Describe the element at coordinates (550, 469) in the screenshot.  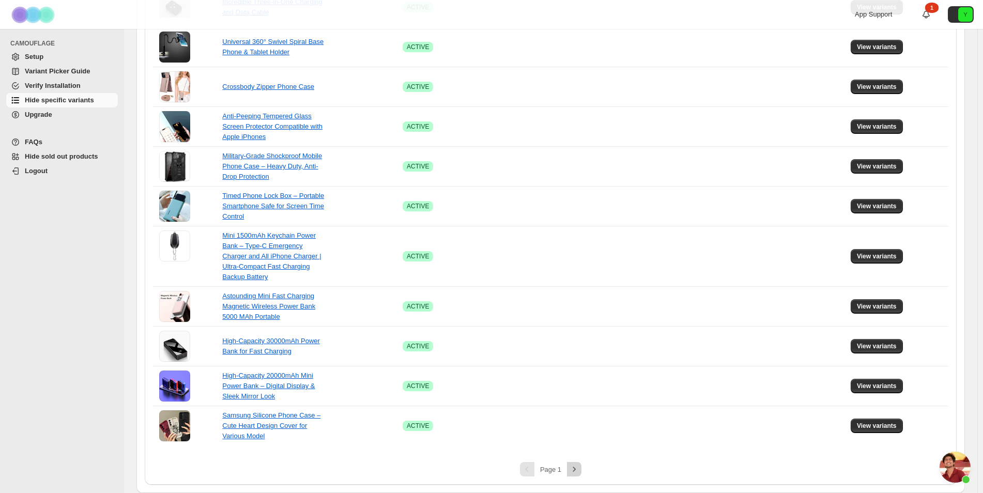
I see `span: Page 1` at that location.